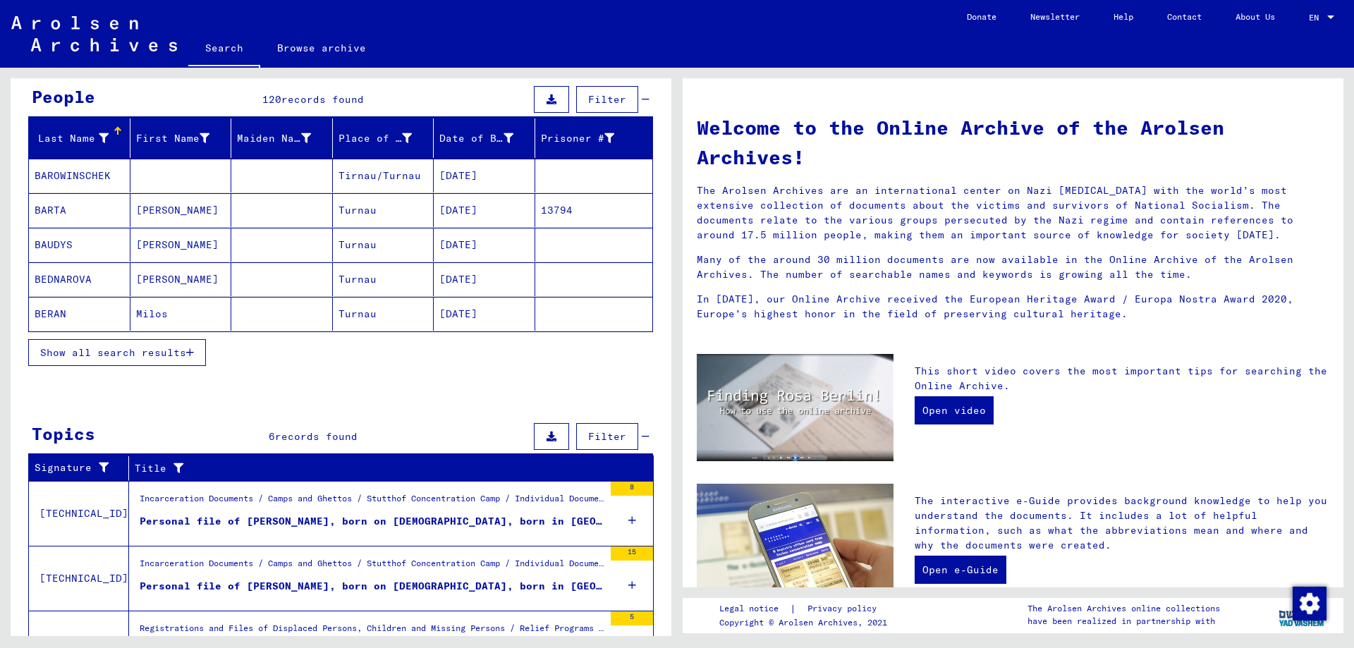  Describe the element at coordinates (372, 632) in the screenshot. I see `div: Registrations and Files of Displaced Persons, Children and Missing Persons / Relief Programs of V...` at that location.